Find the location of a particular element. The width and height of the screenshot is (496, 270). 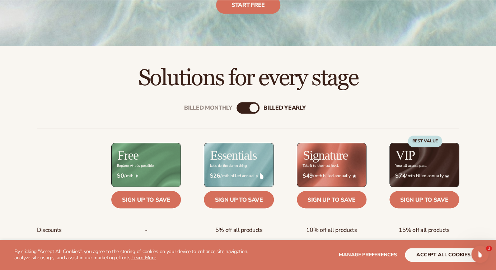

span: 15% off all products is located at coordinates (425, 230).